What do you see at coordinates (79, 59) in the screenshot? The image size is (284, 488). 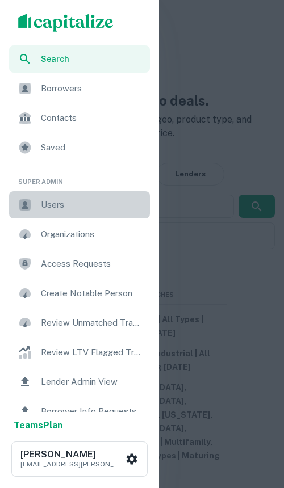 I see `div: Search` at bounding box center [79, 59].